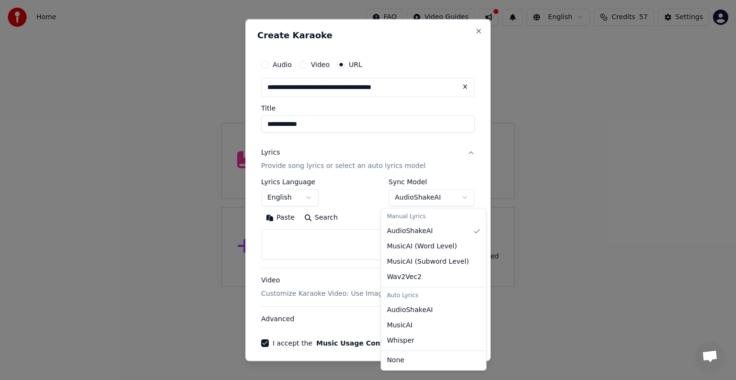 This screenshot has width=736, height=380. What do you see at coordinates (421, 247) in the screenshot?
I see `span: MusicAI ( Word Level )` at bounding box center [421, 247].